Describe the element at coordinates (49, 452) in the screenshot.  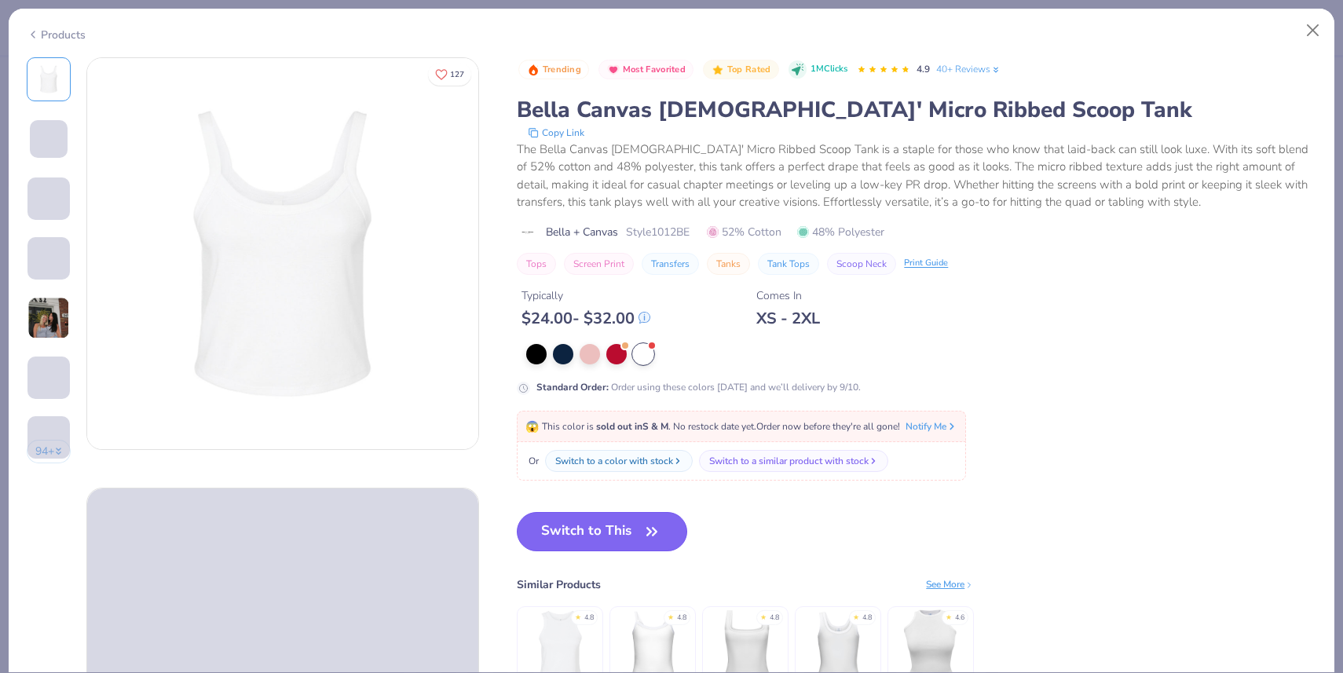
I see `button: 94+` at that location.